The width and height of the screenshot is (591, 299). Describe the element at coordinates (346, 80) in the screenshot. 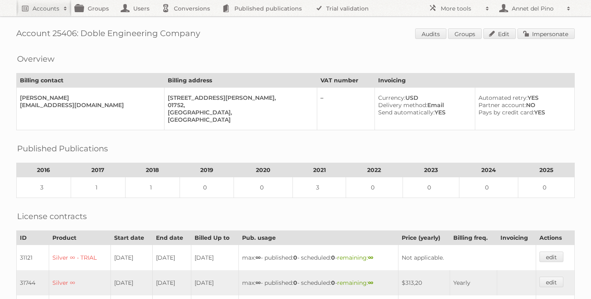

I see `th: VAT number` at that location.